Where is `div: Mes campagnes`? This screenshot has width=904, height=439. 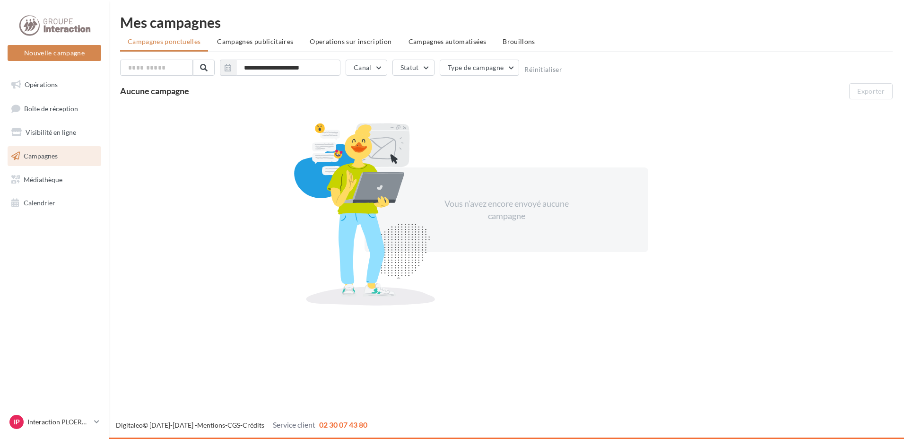 div: Mes campagnes is located at coordinates (506, 22).